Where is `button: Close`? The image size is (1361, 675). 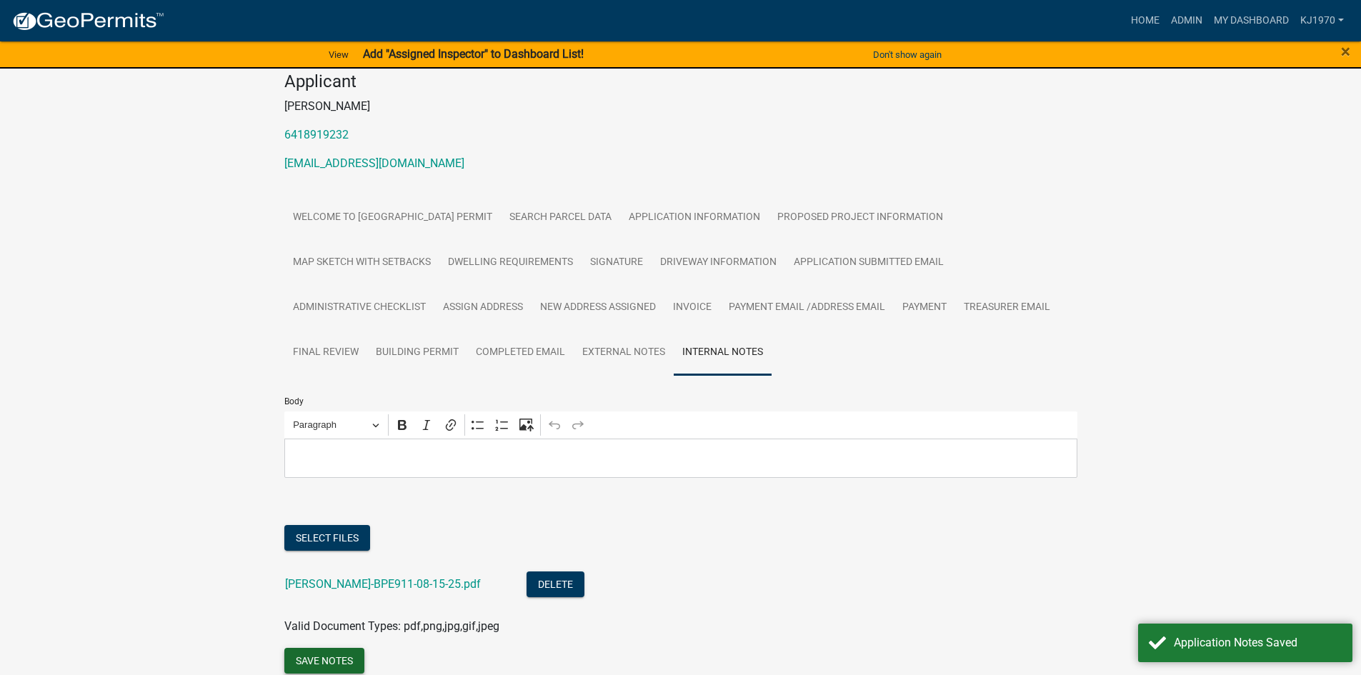 button: Close is located at coordinates (1345, 51).